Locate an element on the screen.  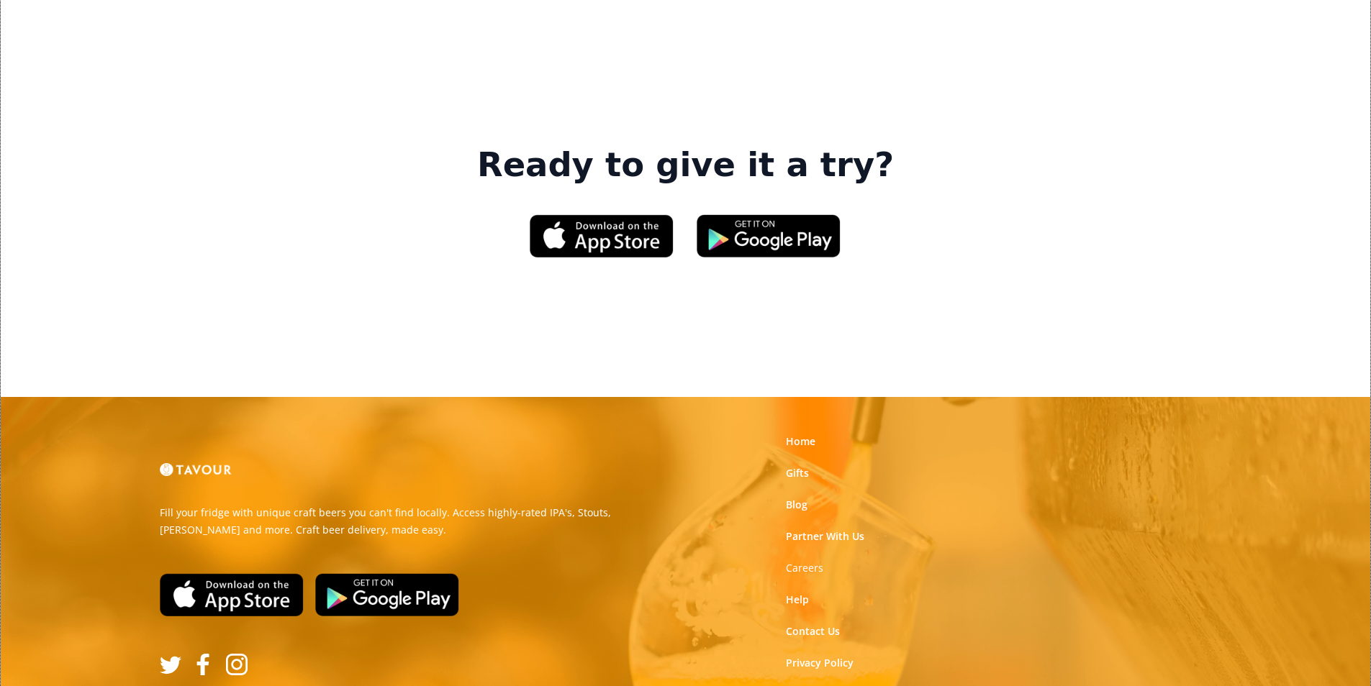
a: Blog is located at coordinates (797, 505).